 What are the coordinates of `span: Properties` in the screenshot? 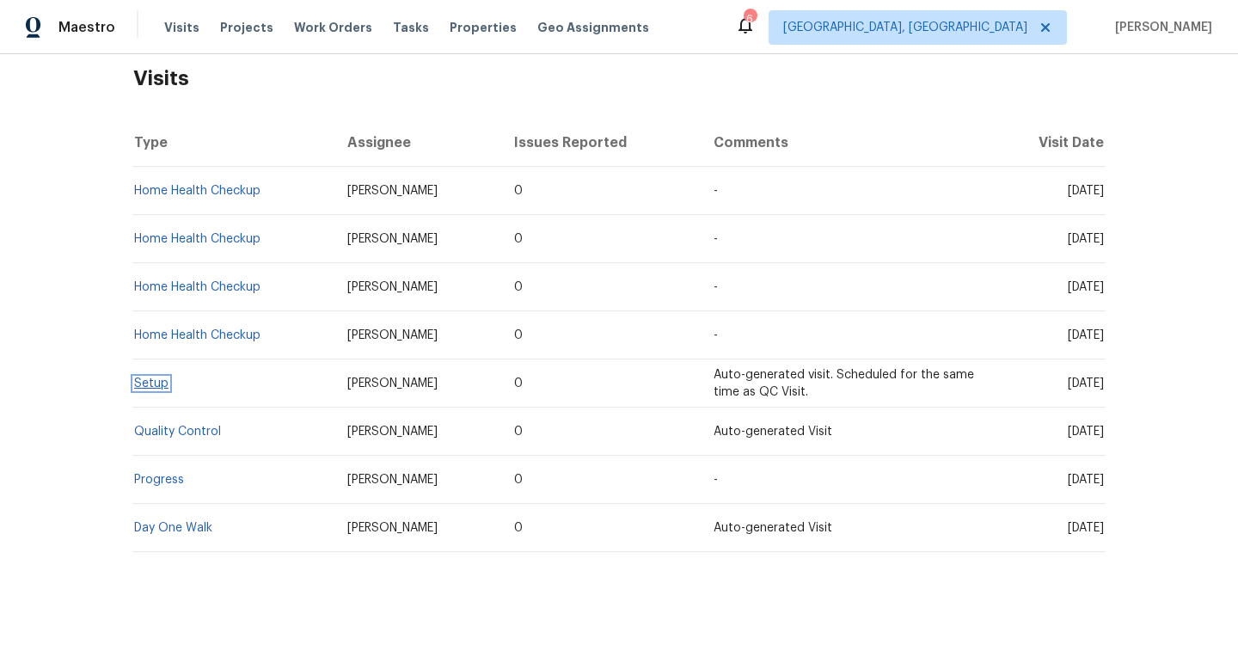 It's located at (483, 28).